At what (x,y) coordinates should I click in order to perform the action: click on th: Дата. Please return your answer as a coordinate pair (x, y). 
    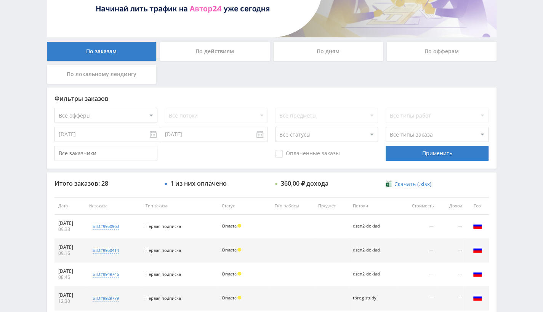
    Looking at the image, I should click on (70, 206).